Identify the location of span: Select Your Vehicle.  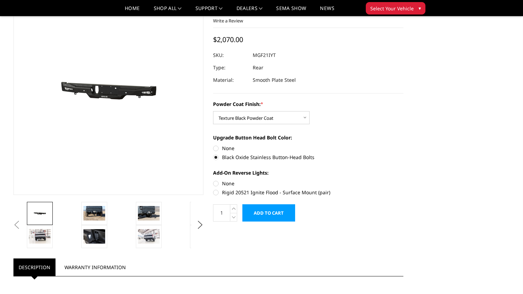
(392, 8).